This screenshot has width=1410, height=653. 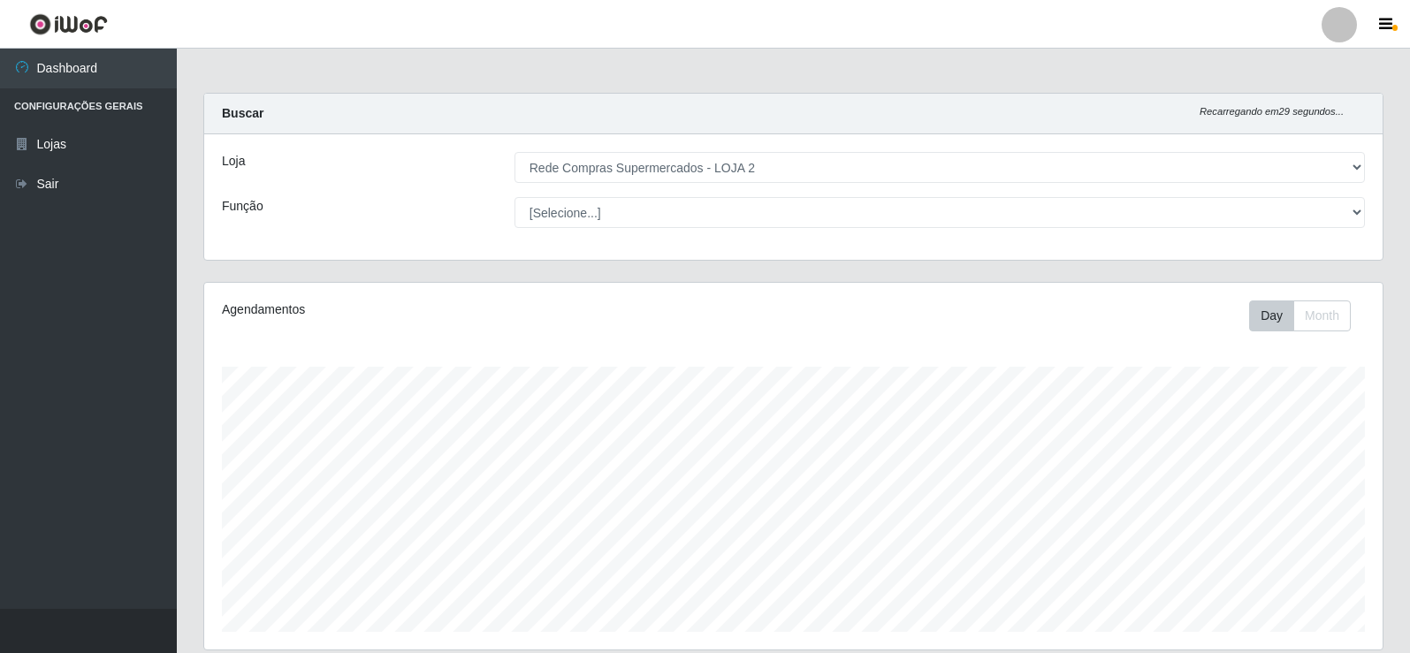 What do you see at coordinates (1306, 316) in the screenshot?
I see `div: Toolbar with button groups` at bounding box center [1306, 316].